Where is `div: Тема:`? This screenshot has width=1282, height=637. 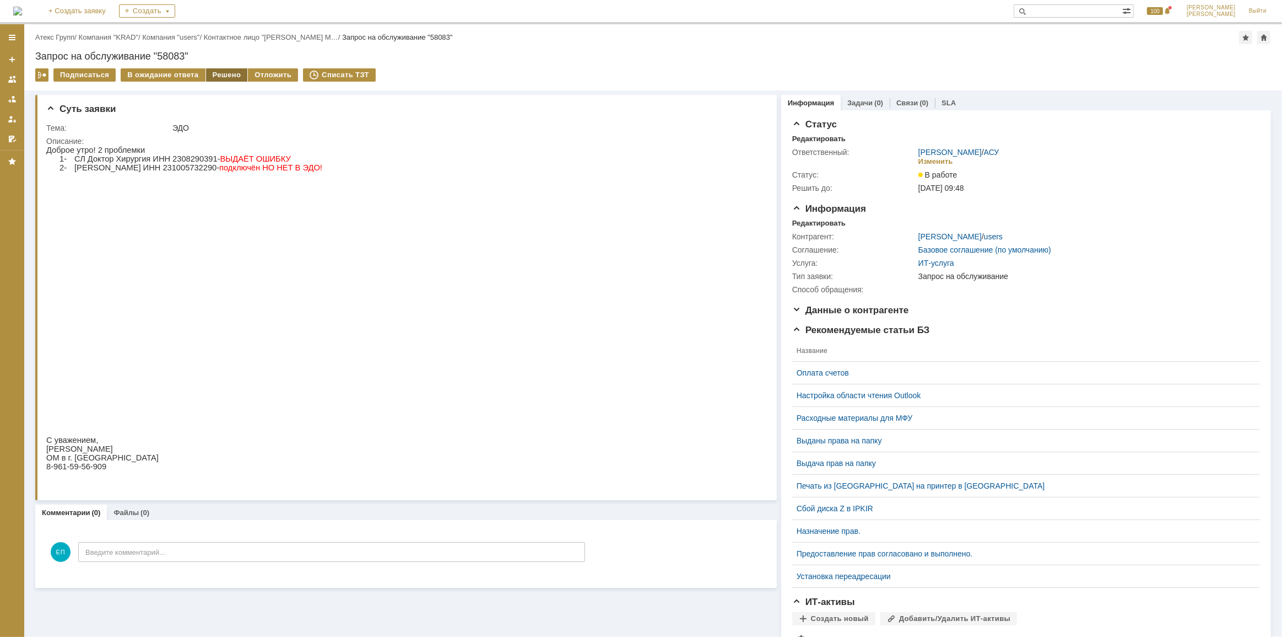 div: Тема: is located at coordinates (108, 128).